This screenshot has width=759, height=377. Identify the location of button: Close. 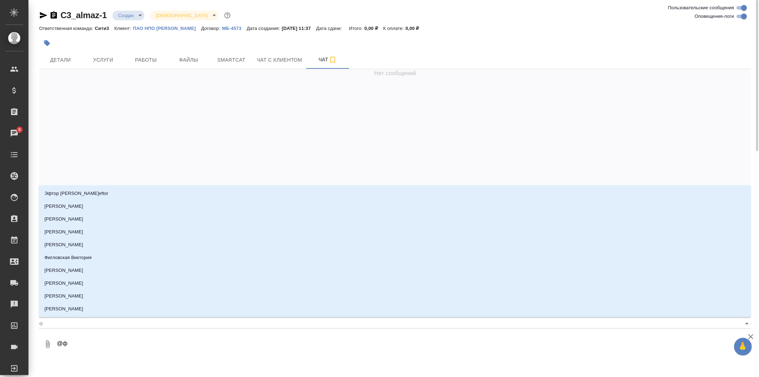
(747, 323).